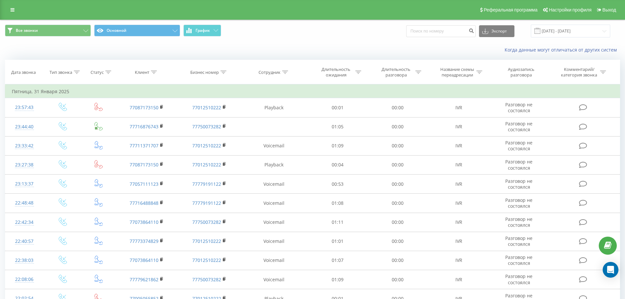 This screenshot has width=625, height=299. I want to click on button: График, so click(202, 31).